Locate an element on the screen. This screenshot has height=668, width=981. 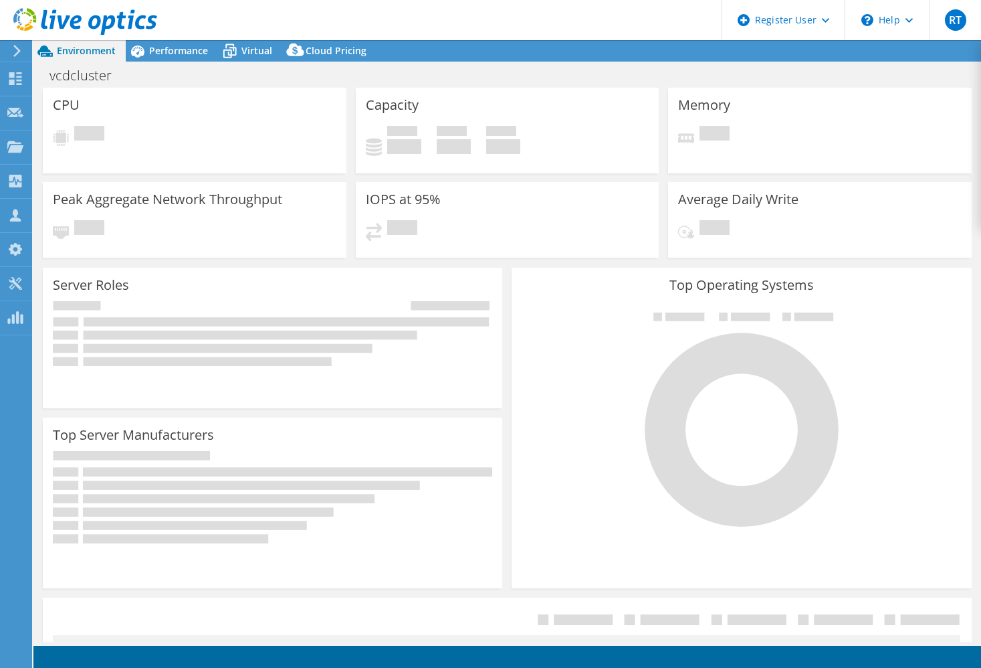
span: Virtual is located at coordinates (257, 50).